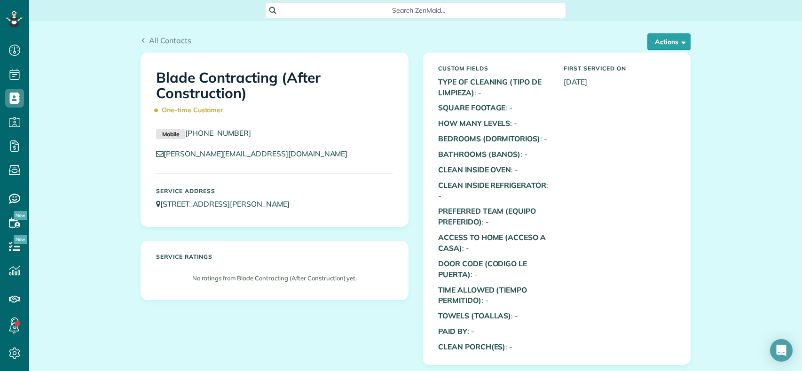 The height and width of the screenshot is (371, 802). What do you see at coordinates (489, 139) in the screenshot?
I see `b: BEDROOMS (DORMITORIOS)` at bounding box center [489, 139].